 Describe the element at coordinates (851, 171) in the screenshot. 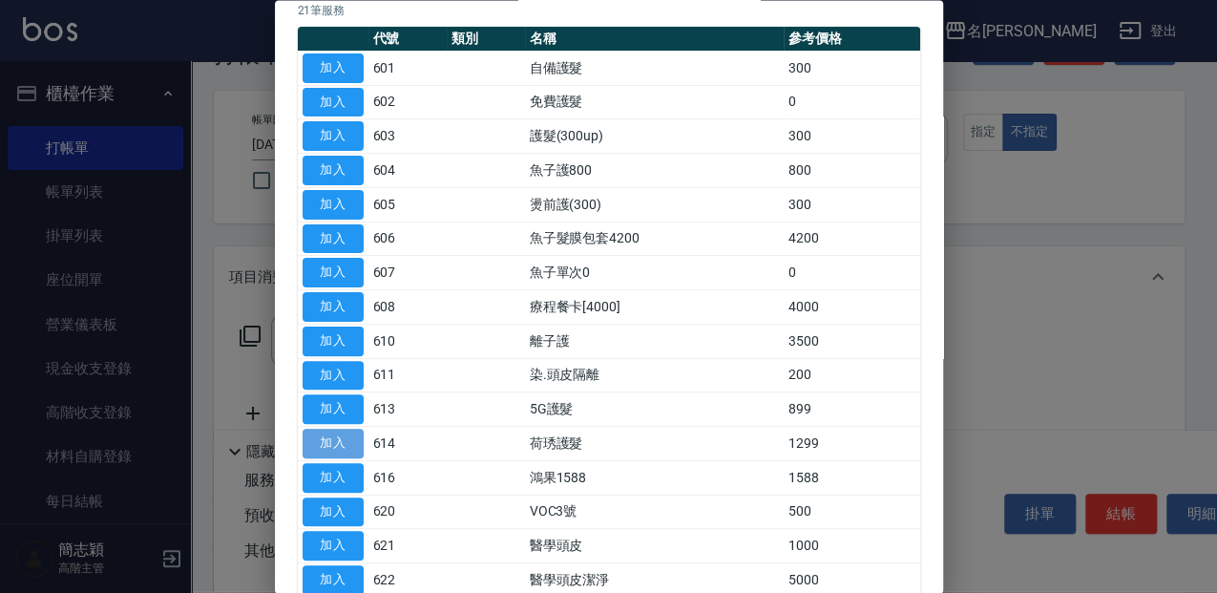

I see `td: 800` at that location.